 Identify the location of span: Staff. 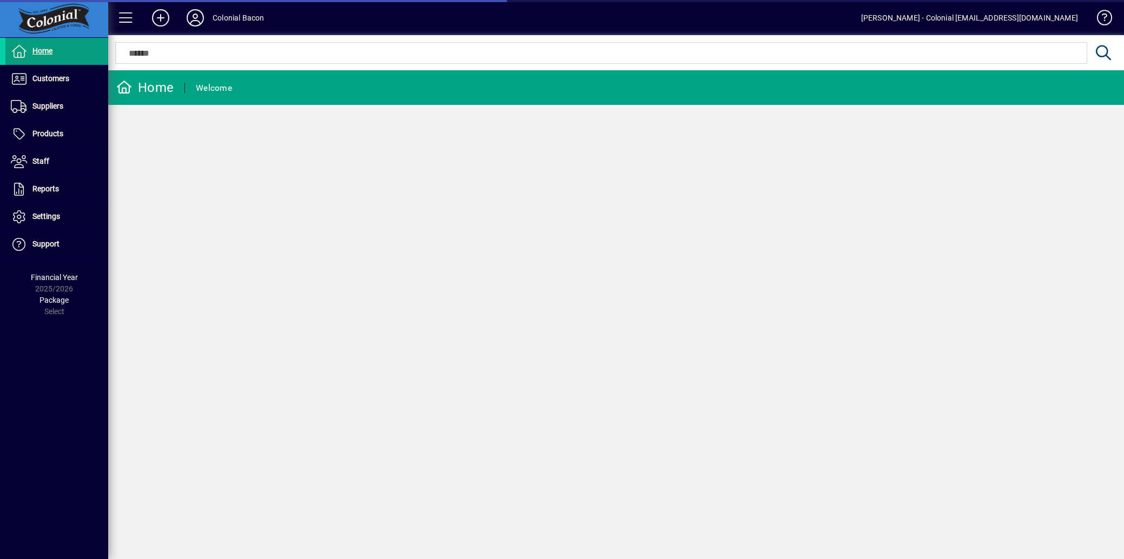
(41, 161).